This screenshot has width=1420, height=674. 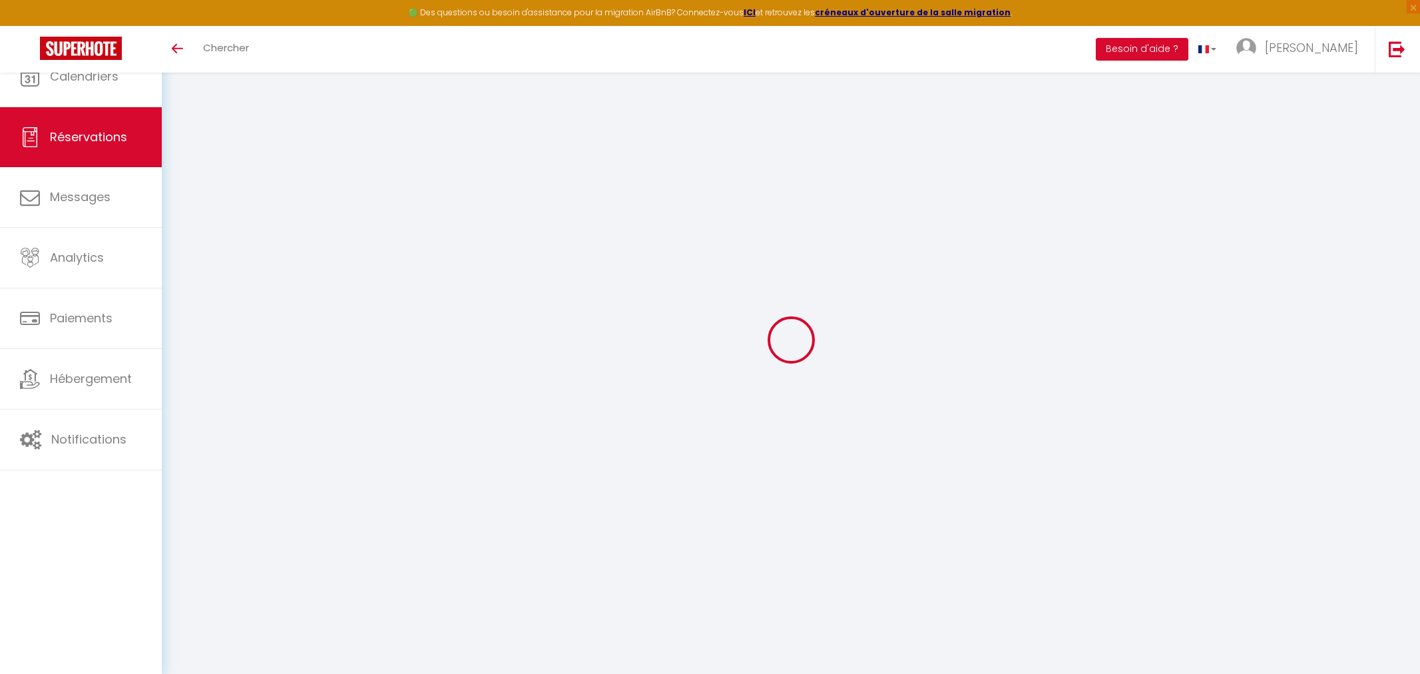 What do you see at coordinates (913, 12) in the screenshot?
I see `strong: créneaux d'ouverture de la salle migration` at bounding box center [913, 12].